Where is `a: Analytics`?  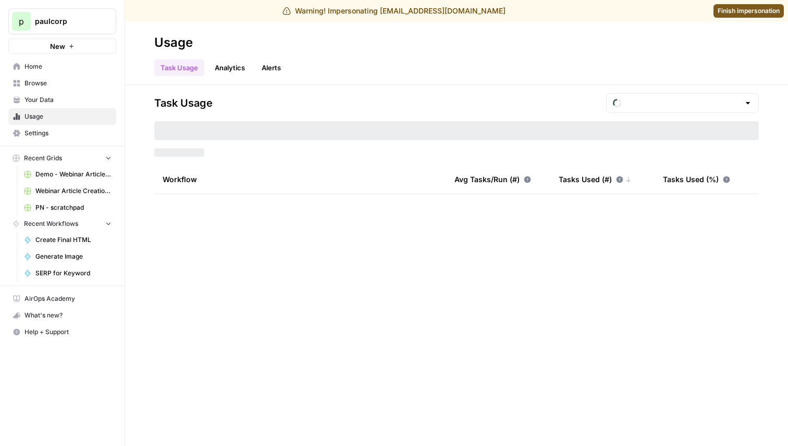 a: Analytics is located at coordinates (230, 68).